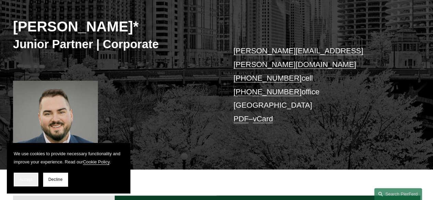 The height and width of the screenshot is (200, 433). I want to click on section: Cookie banner, so click(69, 168).